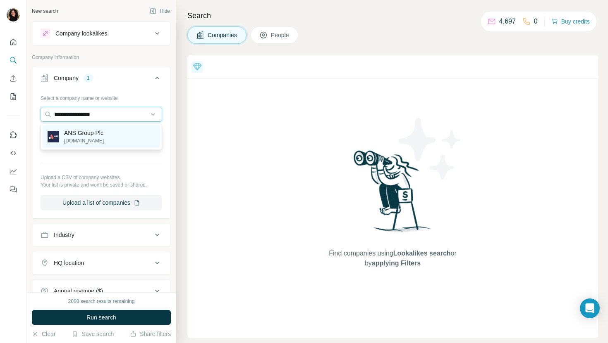  I want to click on button: Use Surfe on LinkedIn, so click(13, 135).